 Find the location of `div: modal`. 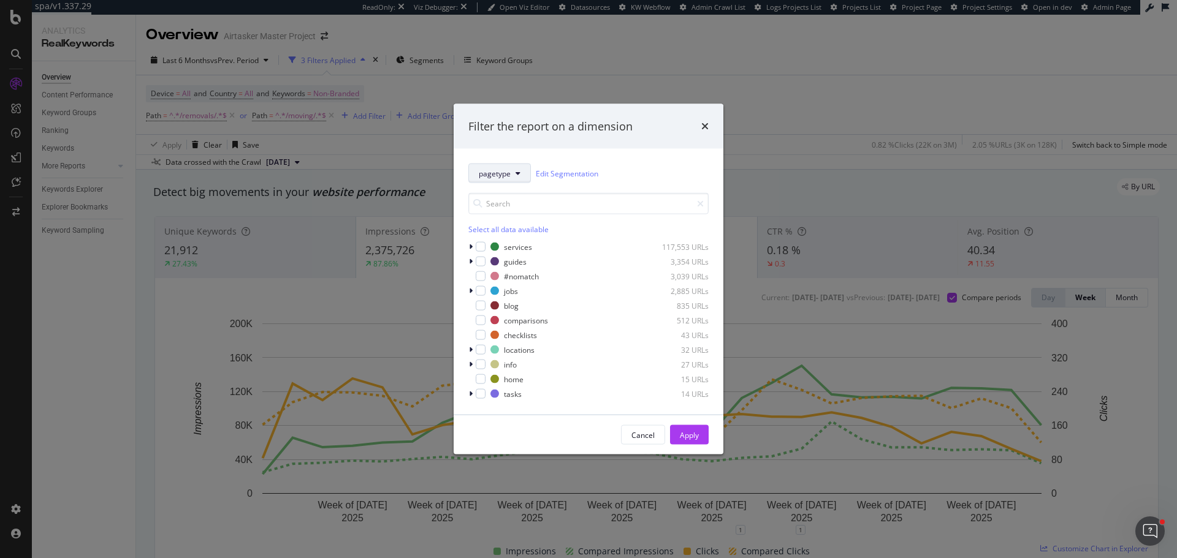

div: modal is located at coordinates (588, 279).